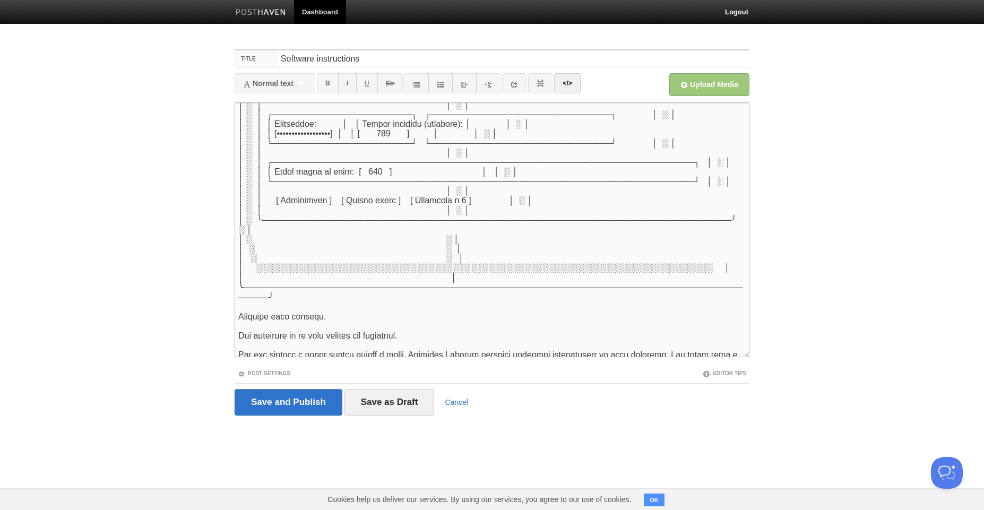  Describe the element at coordinates (654, 500) in the screenshot. I see `button: OK` at that location.